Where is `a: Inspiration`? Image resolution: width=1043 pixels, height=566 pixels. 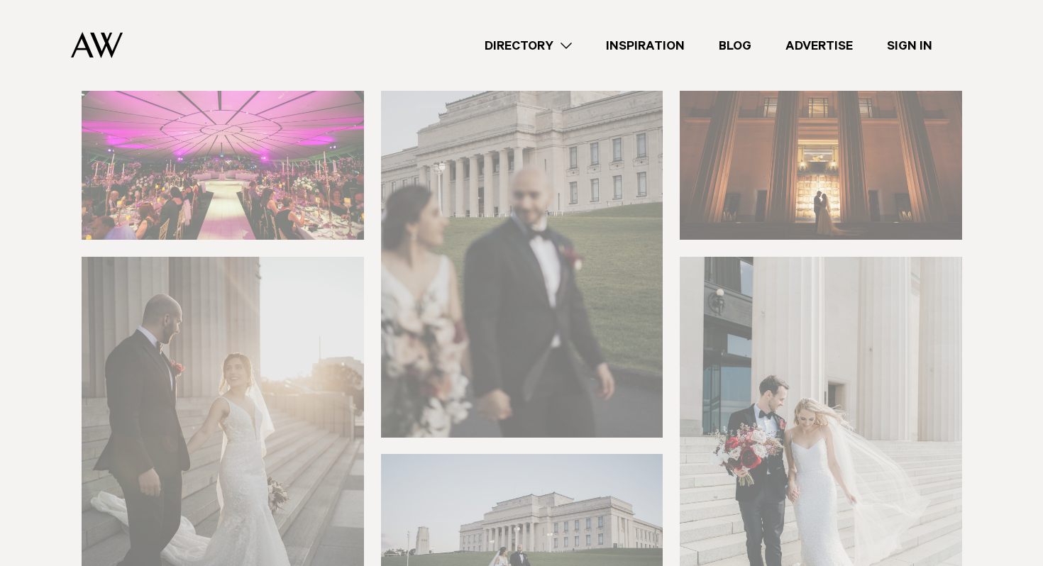
a: Inspiration is located at coordinates (645, 45).